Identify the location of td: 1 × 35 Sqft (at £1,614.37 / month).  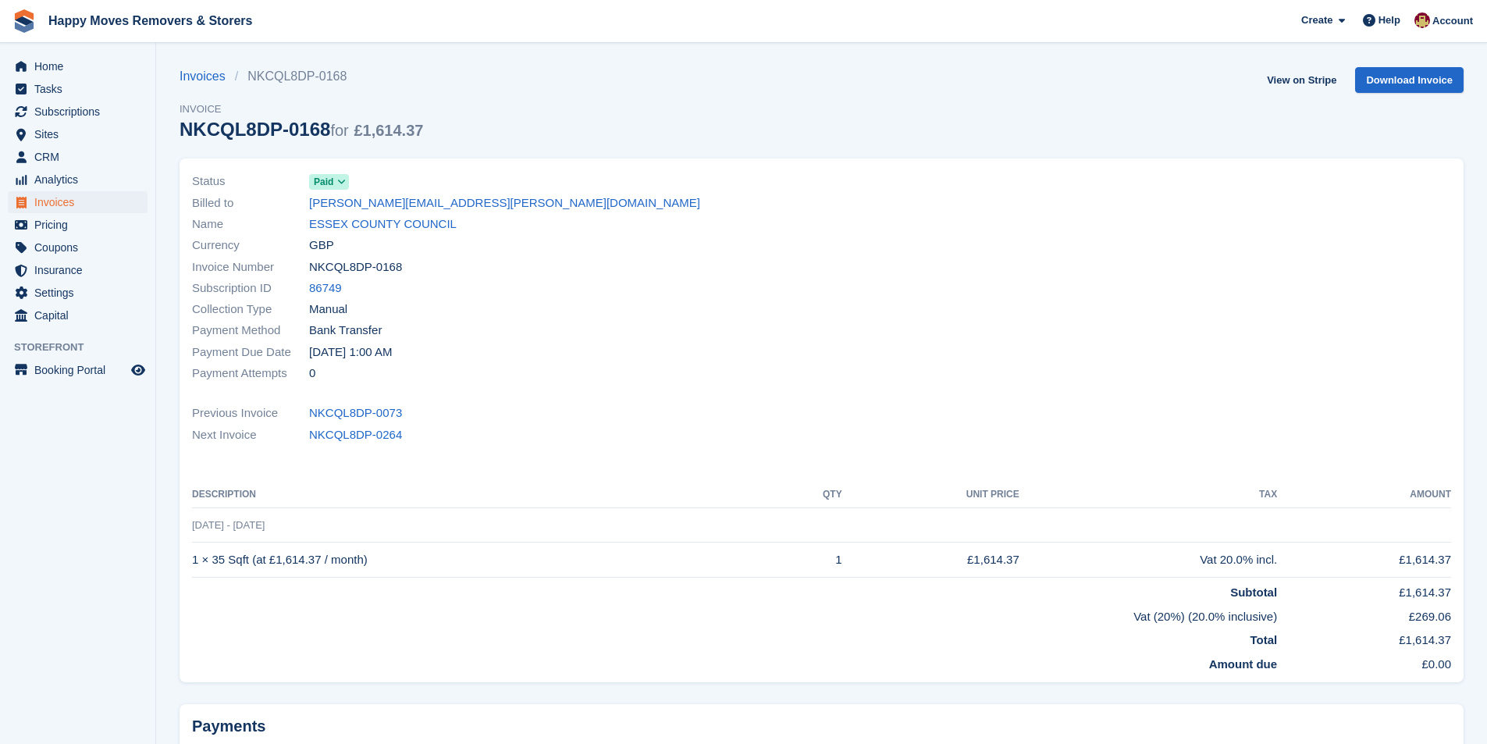
(485, 560).